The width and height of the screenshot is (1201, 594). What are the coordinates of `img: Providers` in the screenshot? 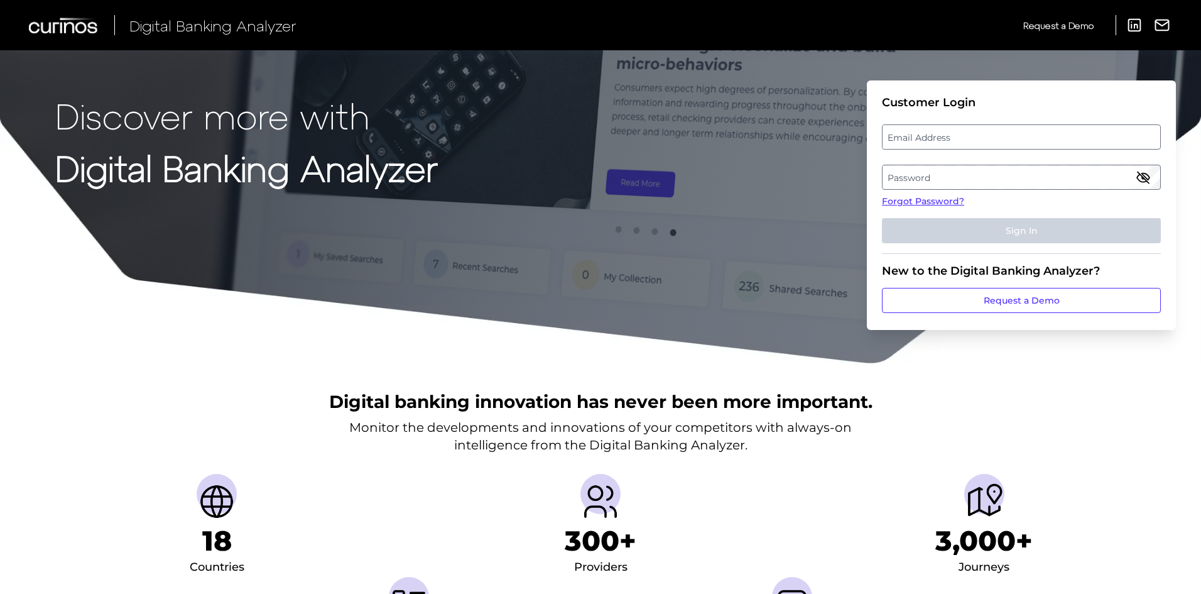 It's located at (601, 501).